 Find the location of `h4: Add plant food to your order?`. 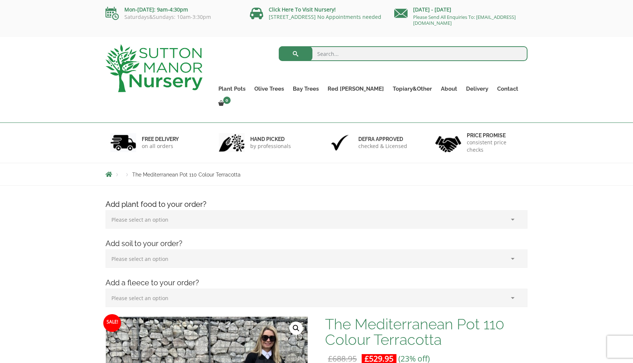

h4: Add plant food to your order? is located at coordinates (317, 204).